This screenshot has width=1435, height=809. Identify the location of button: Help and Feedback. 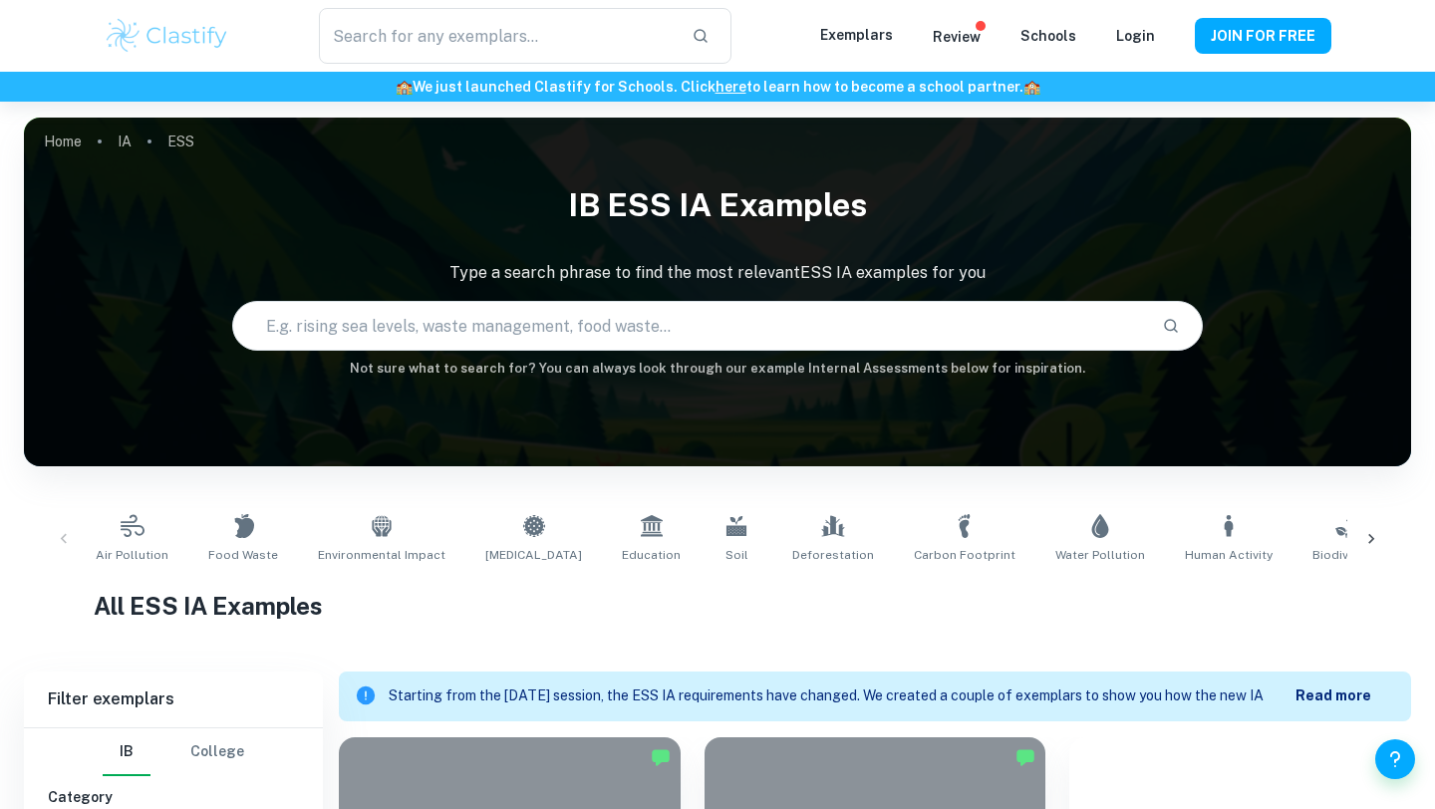
(1395, 759).